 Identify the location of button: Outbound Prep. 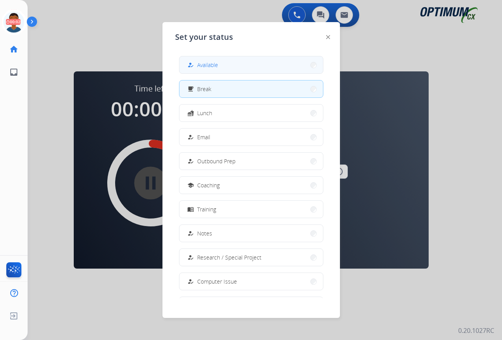
(251, 161).